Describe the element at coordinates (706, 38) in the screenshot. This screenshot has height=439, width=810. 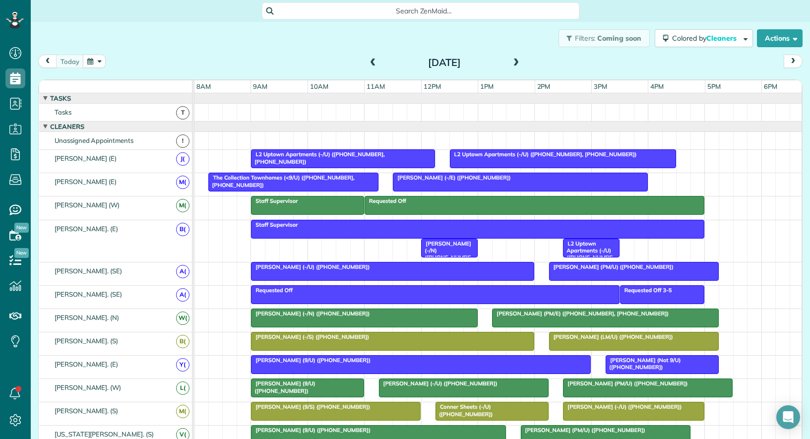
I see `span: Colored by` at that location.